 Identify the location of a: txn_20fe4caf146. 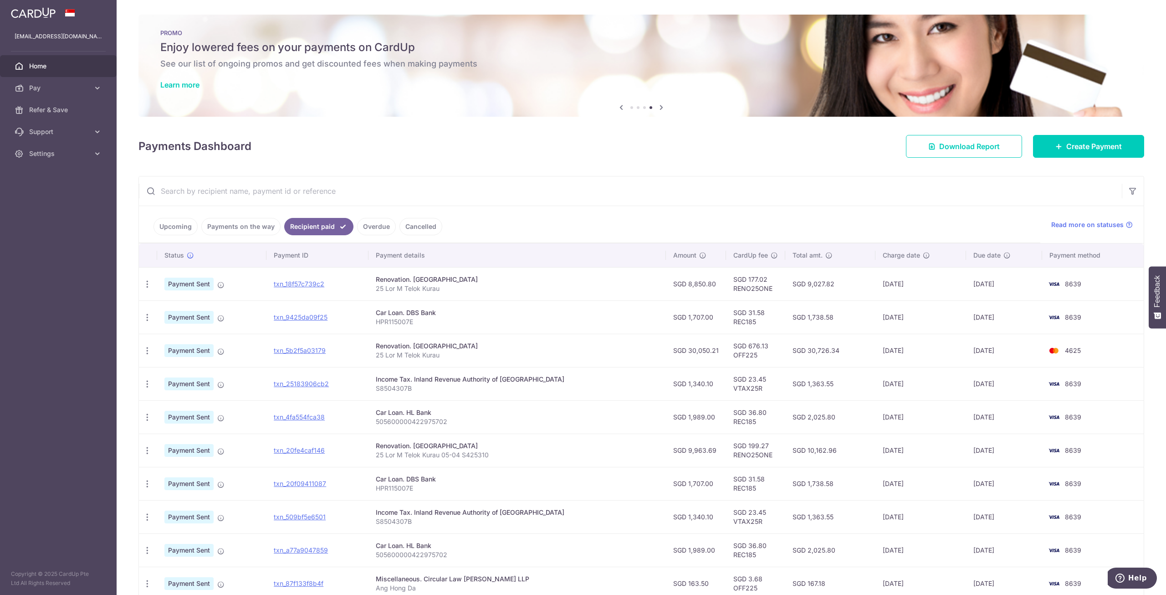
(299, 450).